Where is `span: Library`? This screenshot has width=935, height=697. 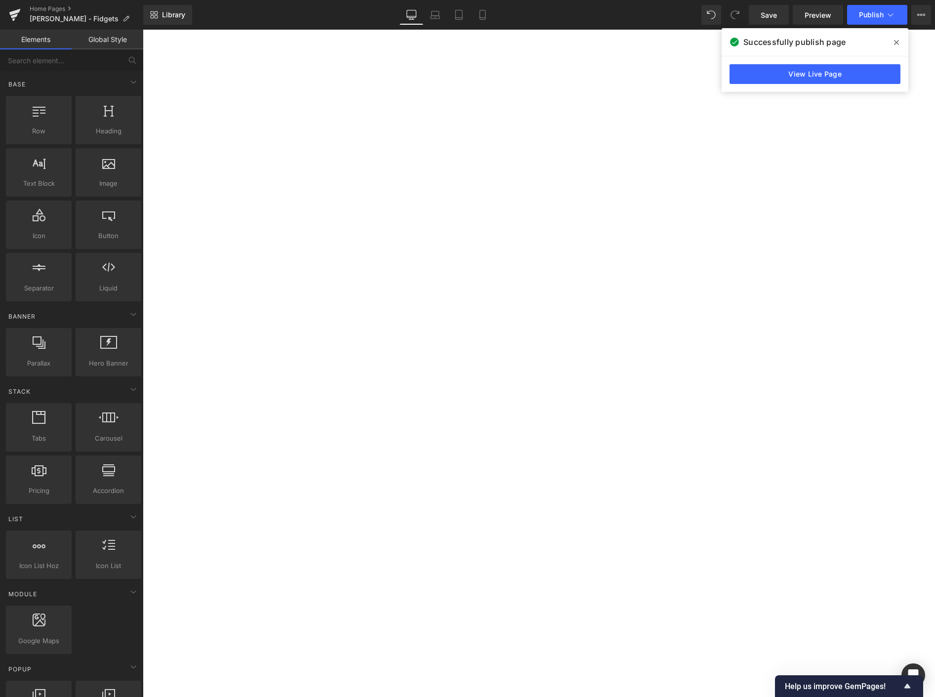 span: Library is located at coordinates (173, 15).